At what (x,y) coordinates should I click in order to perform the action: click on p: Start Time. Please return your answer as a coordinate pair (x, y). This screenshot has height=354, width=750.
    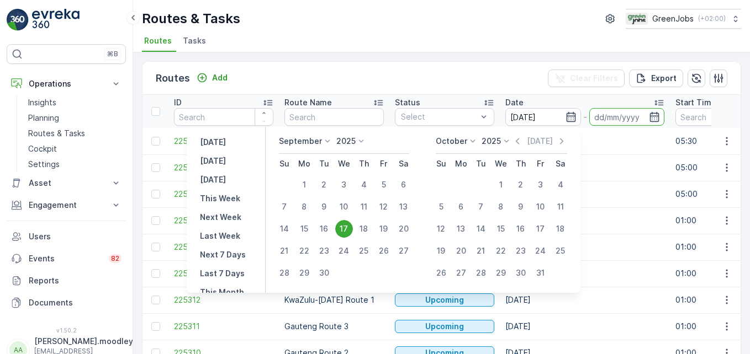
    Looking at the image, I should click on (696, 103).